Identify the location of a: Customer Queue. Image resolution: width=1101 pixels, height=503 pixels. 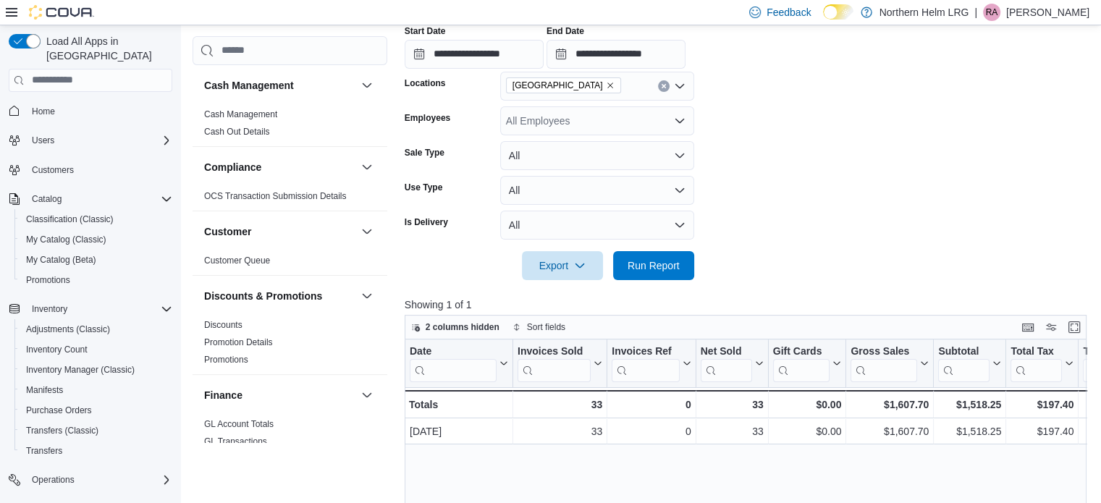
(237, 261).